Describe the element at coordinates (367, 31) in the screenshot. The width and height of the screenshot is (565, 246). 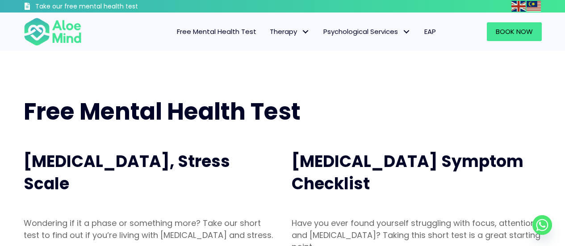
I see `span: Psychological Services` at that location.